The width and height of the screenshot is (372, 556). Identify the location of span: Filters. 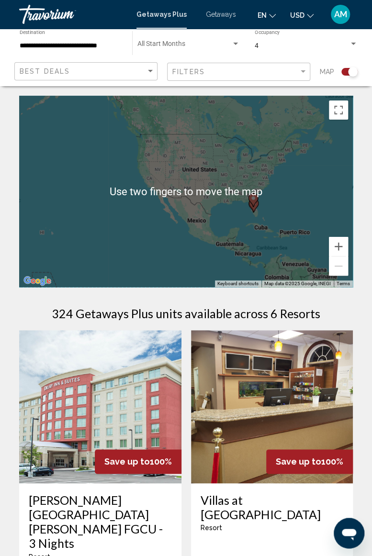
(188, 72).